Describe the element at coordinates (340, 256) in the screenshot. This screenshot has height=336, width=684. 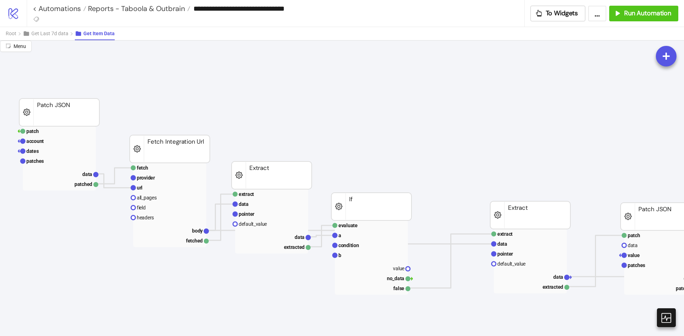
I see `text: b` at that location.